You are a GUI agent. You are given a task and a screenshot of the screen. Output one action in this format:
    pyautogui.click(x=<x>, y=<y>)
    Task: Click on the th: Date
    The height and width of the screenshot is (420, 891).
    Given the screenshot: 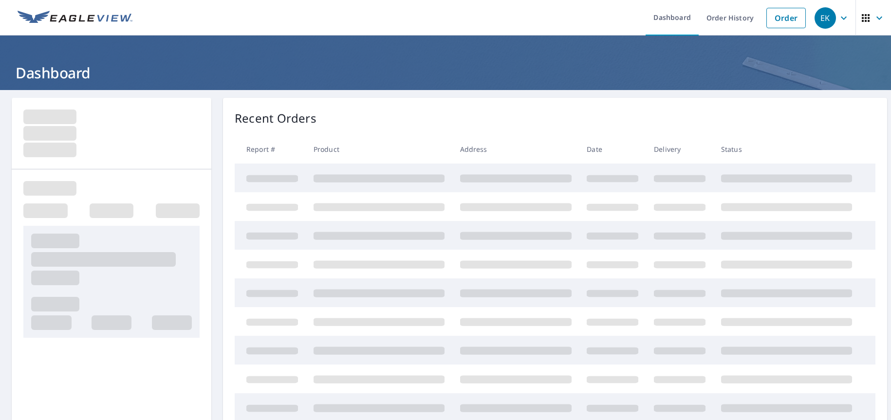 What is the action you would take?
    pyautogui.click(x=612, y=149)
    